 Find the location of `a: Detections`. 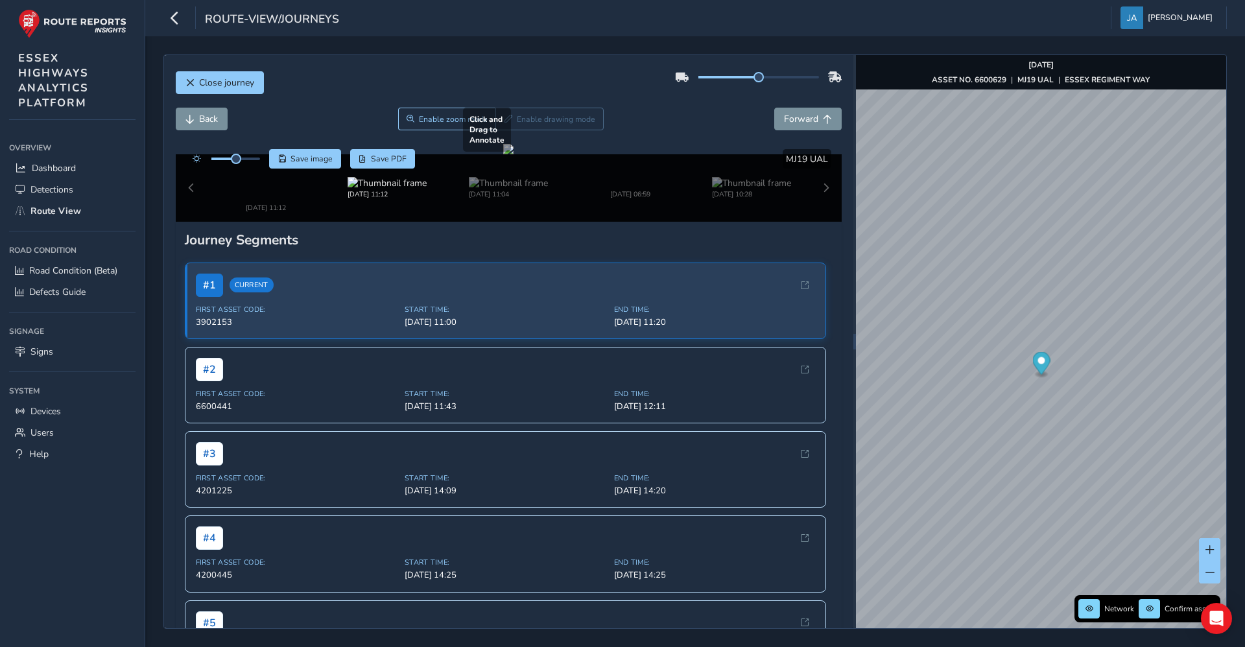

a: Detections is located at coordinates (72, 189).